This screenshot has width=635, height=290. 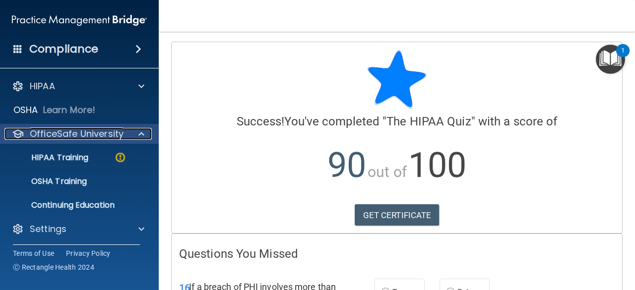 What do you see at coordinates (74, 205) in the screenshot?
I see `p: Continuing Education` at bounding box center [74, 205].